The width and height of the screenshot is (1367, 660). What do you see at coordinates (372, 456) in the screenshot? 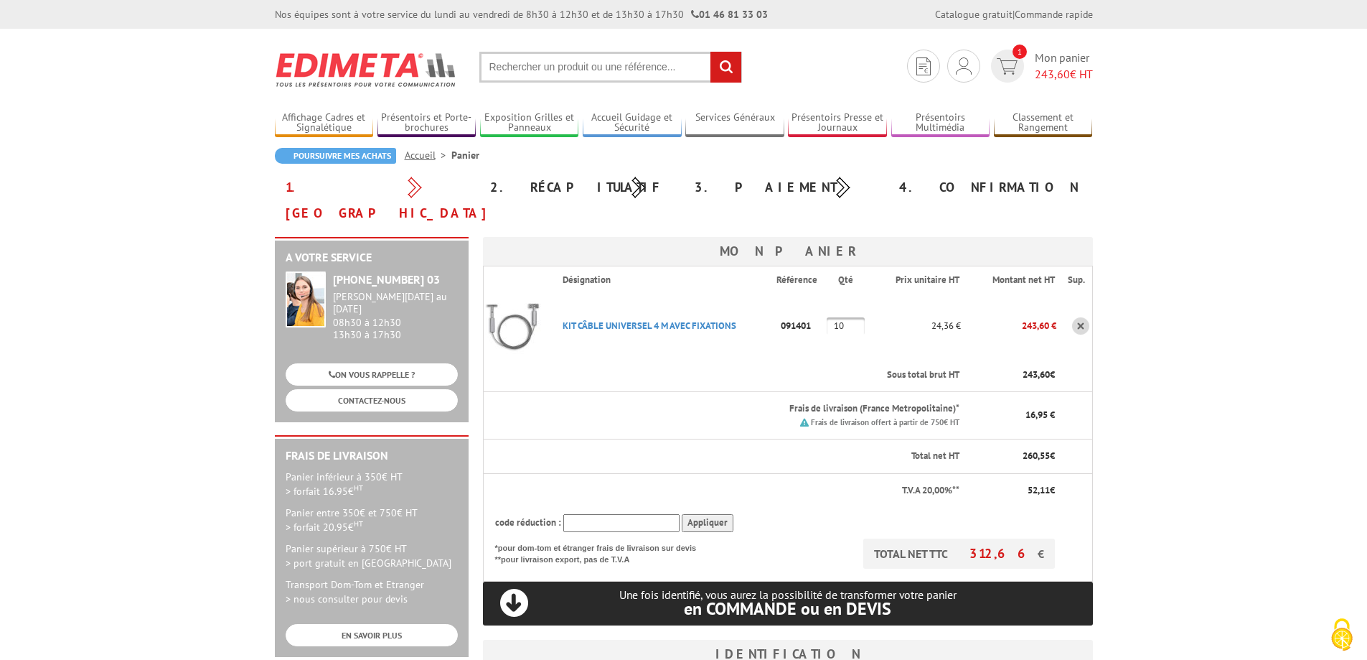
I see `h2: Frais de Livraison` at bounding box center [372, 456].